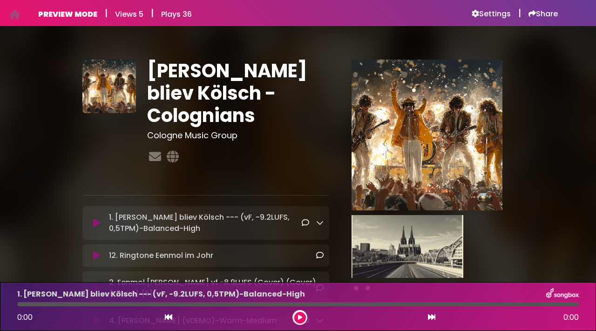 The height and width of the screenshot is (331, 596). I want to click on h3: Cologne Music Group, so click(238, 136).